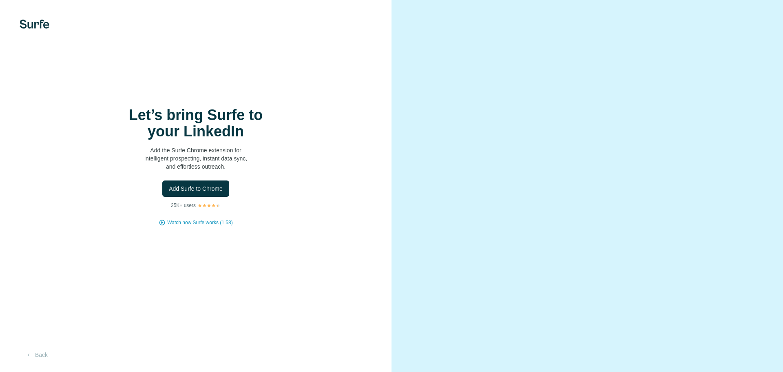 The height and width of the screenshot is (372, 783). What do you see at coordinates (200, 222) in the screenshot?
I see `button: Watch how Surfe works (1:58)` at bounding box center [200, 222].